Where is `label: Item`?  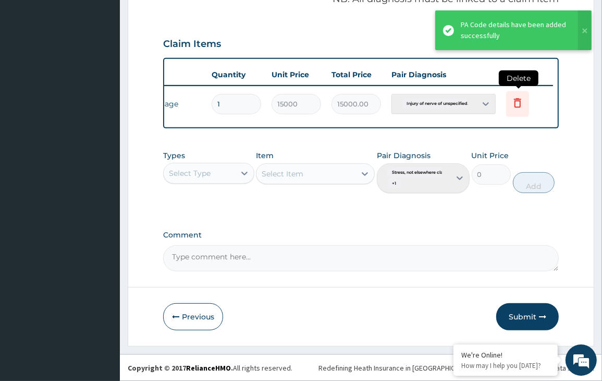
label: Item is located at coordinates (265, 155).